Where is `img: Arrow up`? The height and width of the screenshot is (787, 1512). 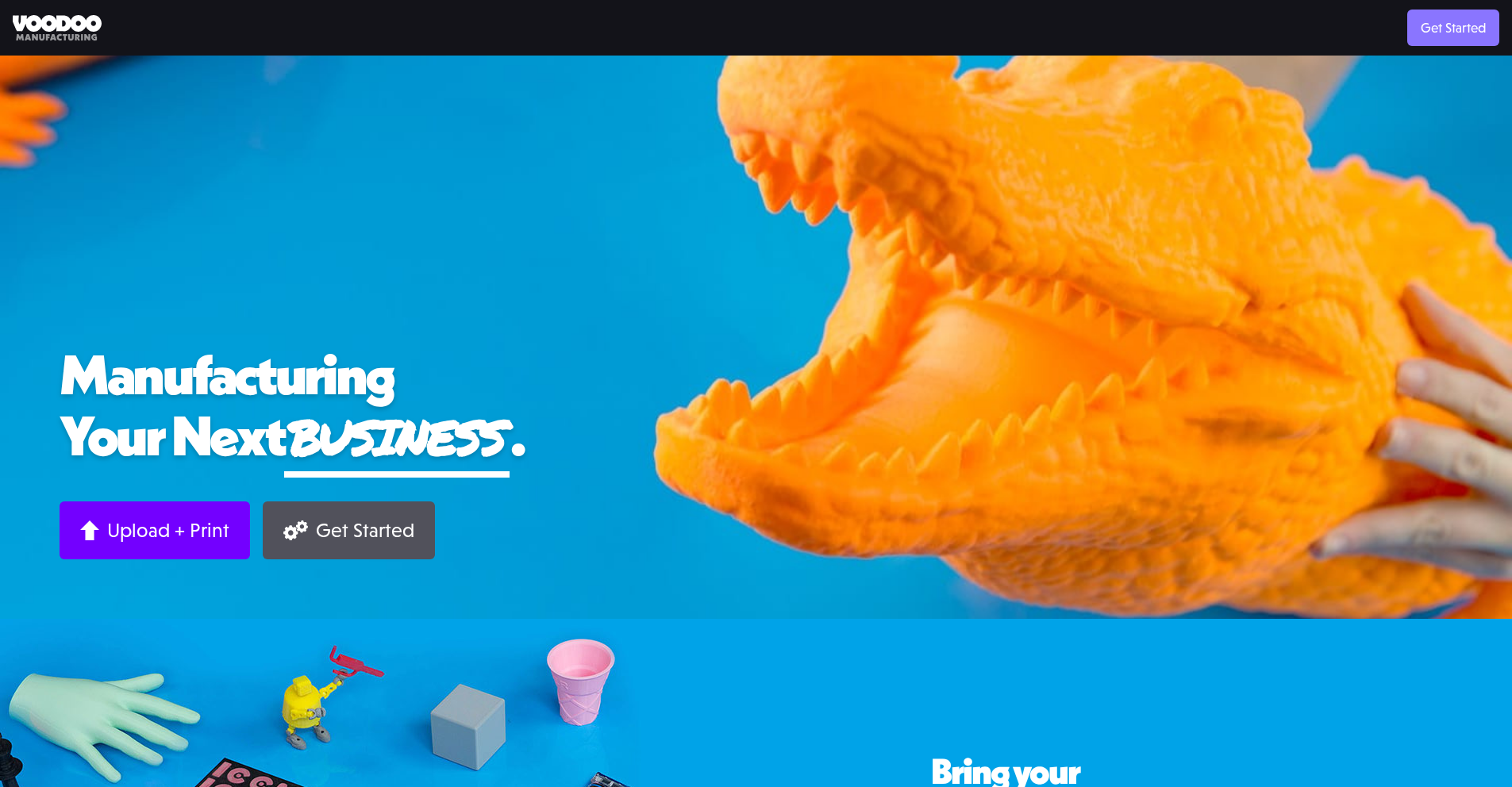 img: Arrow up is located at coordinates (90, 531).